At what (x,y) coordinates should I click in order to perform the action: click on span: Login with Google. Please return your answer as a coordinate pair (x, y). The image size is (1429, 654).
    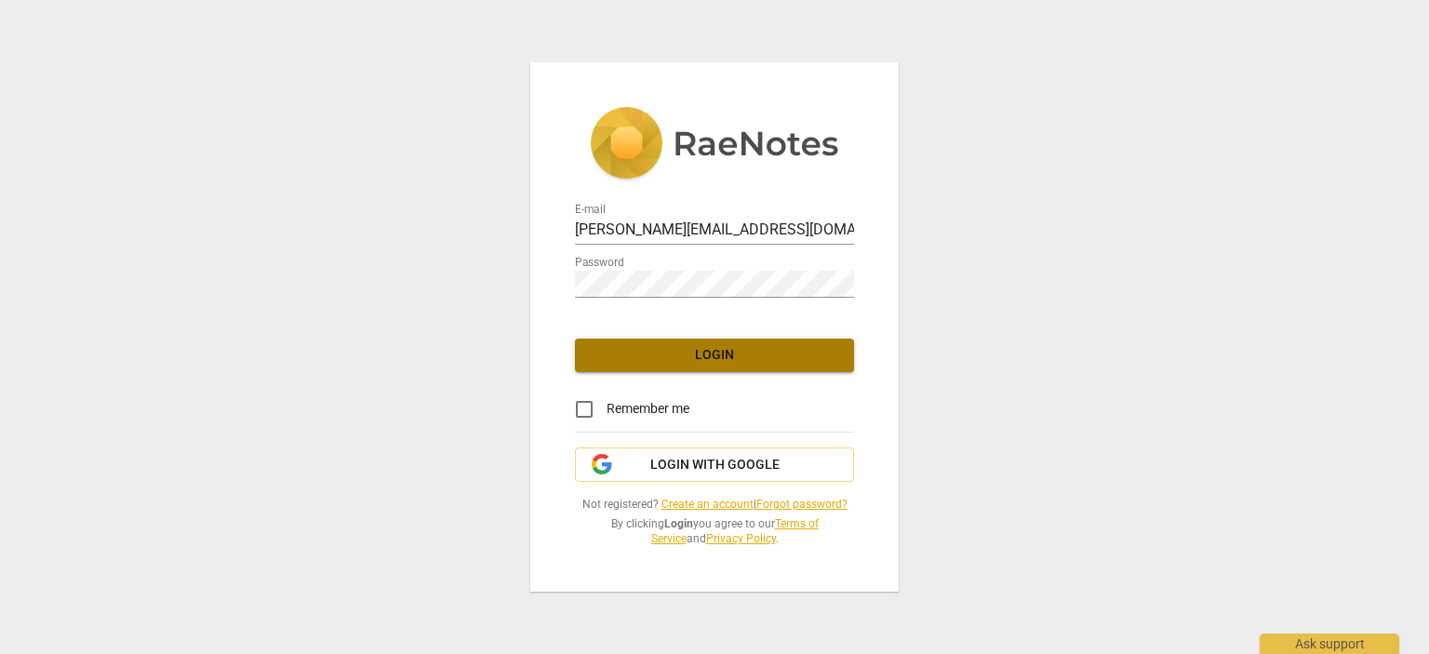
    Looking at the image, I should click on (714, 465).